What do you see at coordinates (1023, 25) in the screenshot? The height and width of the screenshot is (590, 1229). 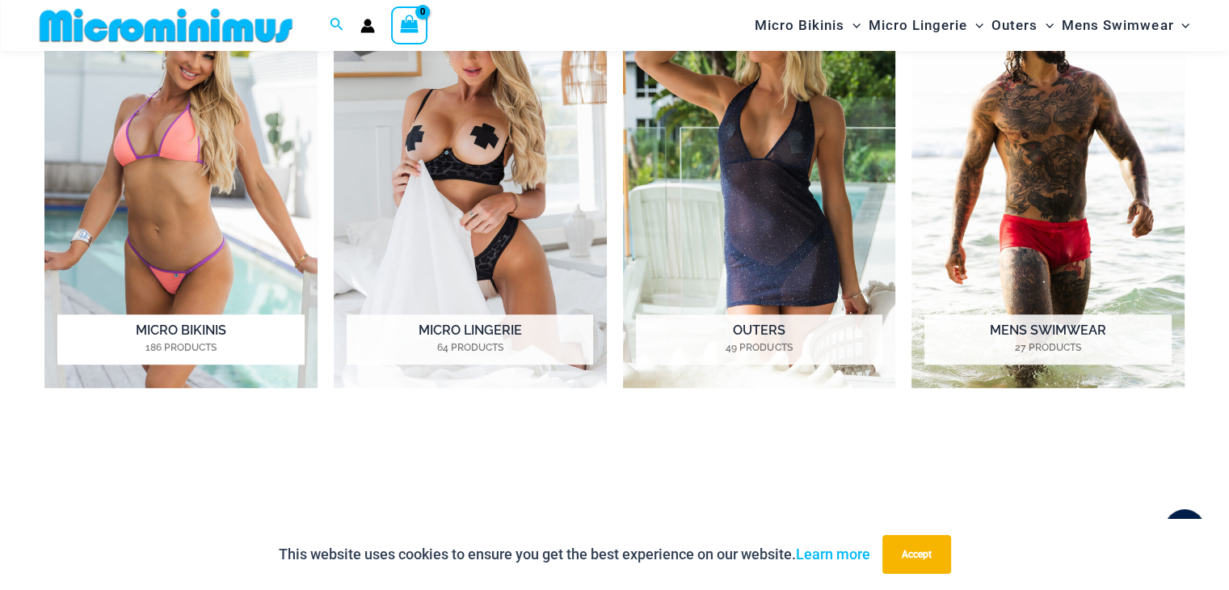 I see `a: OutersMenu ToggleMenu Toggle` at bounding box center [1023, 25].